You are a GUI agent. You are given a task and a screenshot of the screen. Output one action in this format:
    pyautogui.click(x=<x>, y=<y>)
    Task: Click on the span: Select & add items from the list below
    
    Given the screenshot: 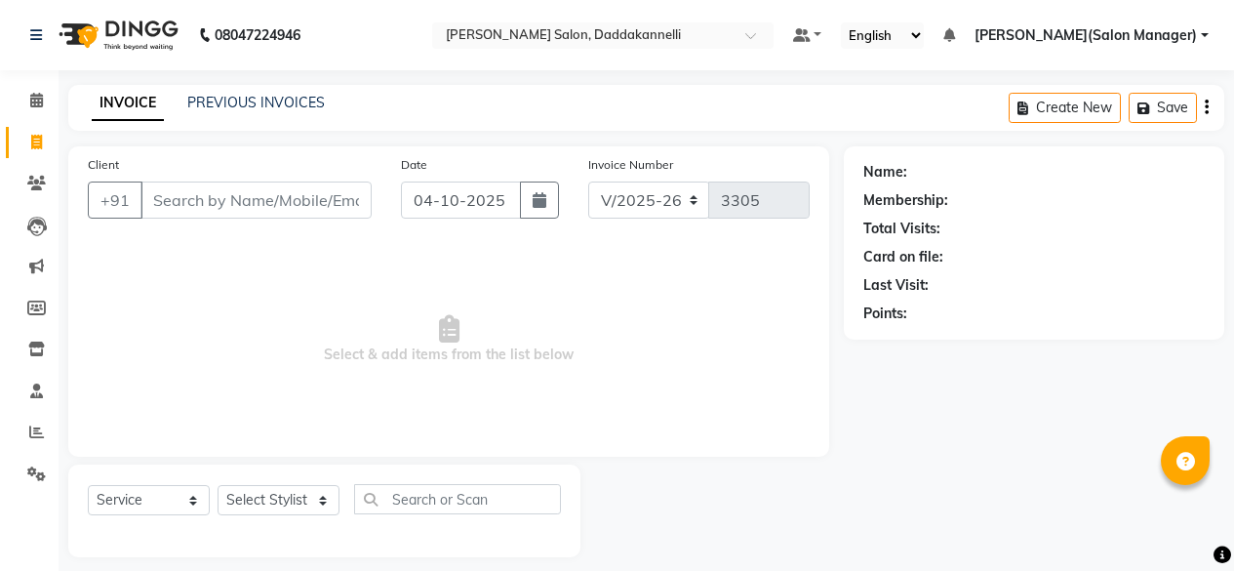 What is the action you would take?
    pyautogui.click(x=449, y=340)
    